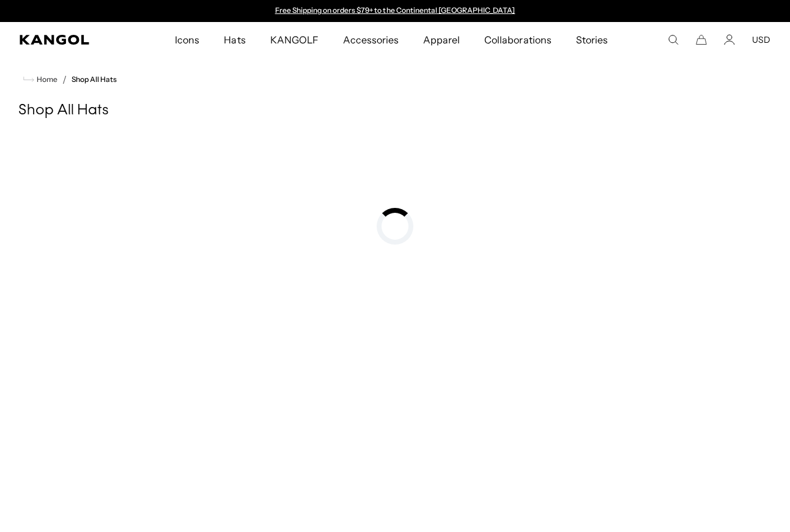  What do you see at coordinates (592, 40) in the screenshot?
I see `a: Stories` at bounding box center [592, 40].